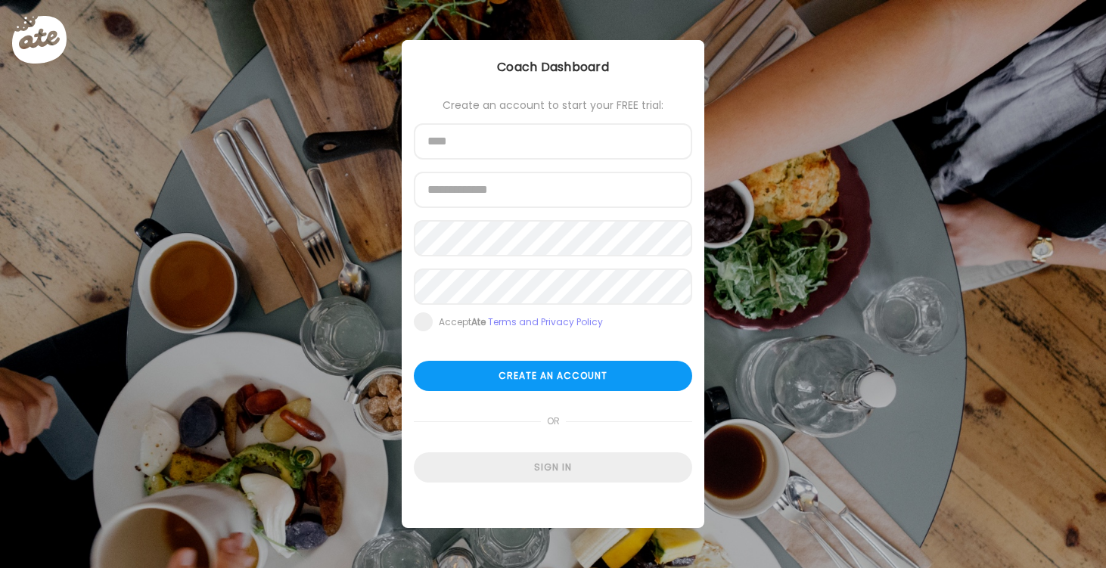 The width and height of the screenshot is (1106, 568). What do you see at coordinates (553, 105) in the screenshot?
I see `div: Create an account to start your FREE trial:` at bounding box center [553, 105].